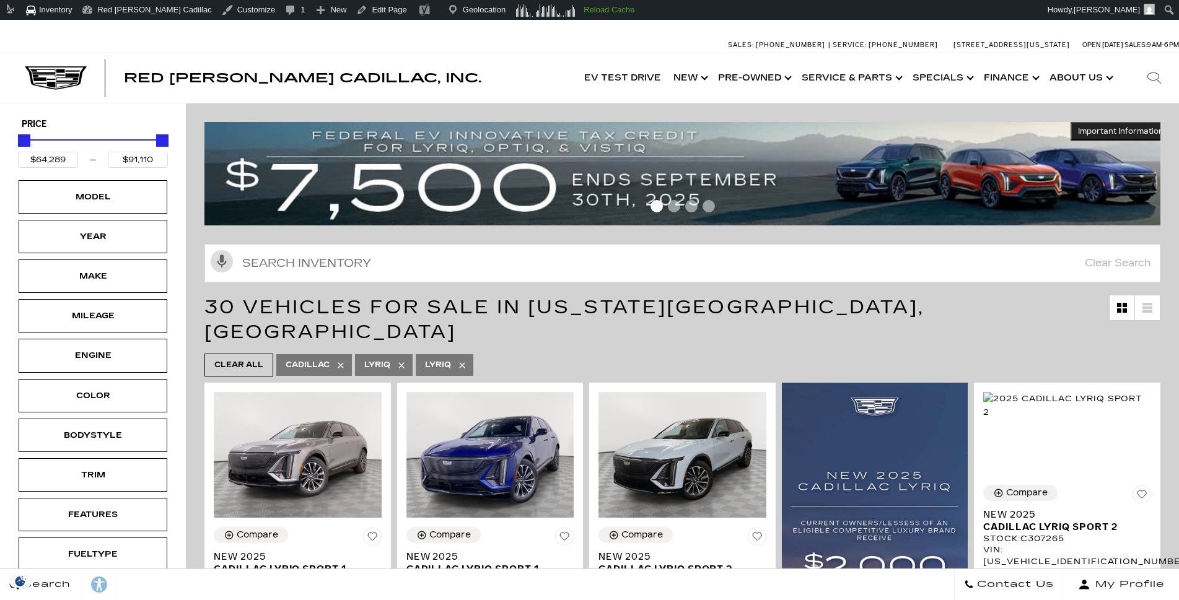 The height and width of the screenshot is (600, 1179). What do you see at coordinates (682, 455) in the screenshot?
I see `img: 2025 Cadillac LYRIQ Sport 2` at bounding box center [682, 455].